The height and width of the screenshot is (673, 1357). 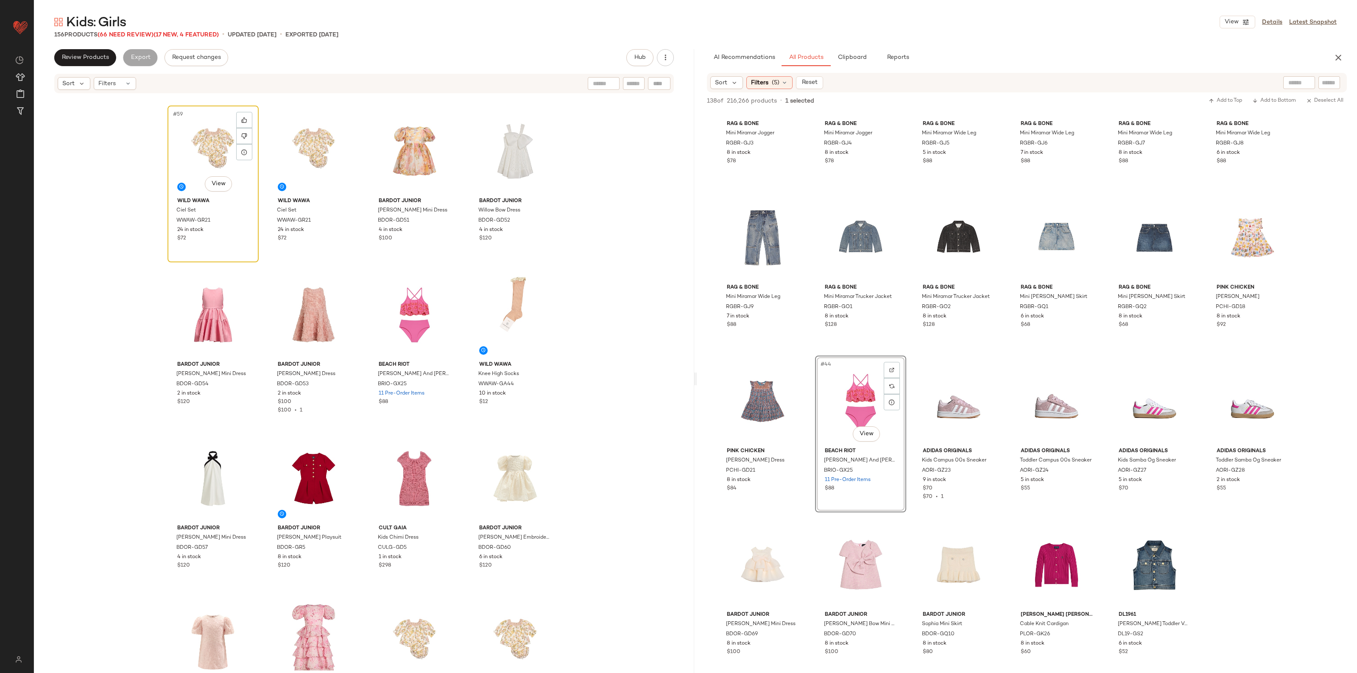 I want to click on span: AORI-GZ23, so click(x=936, y=471).